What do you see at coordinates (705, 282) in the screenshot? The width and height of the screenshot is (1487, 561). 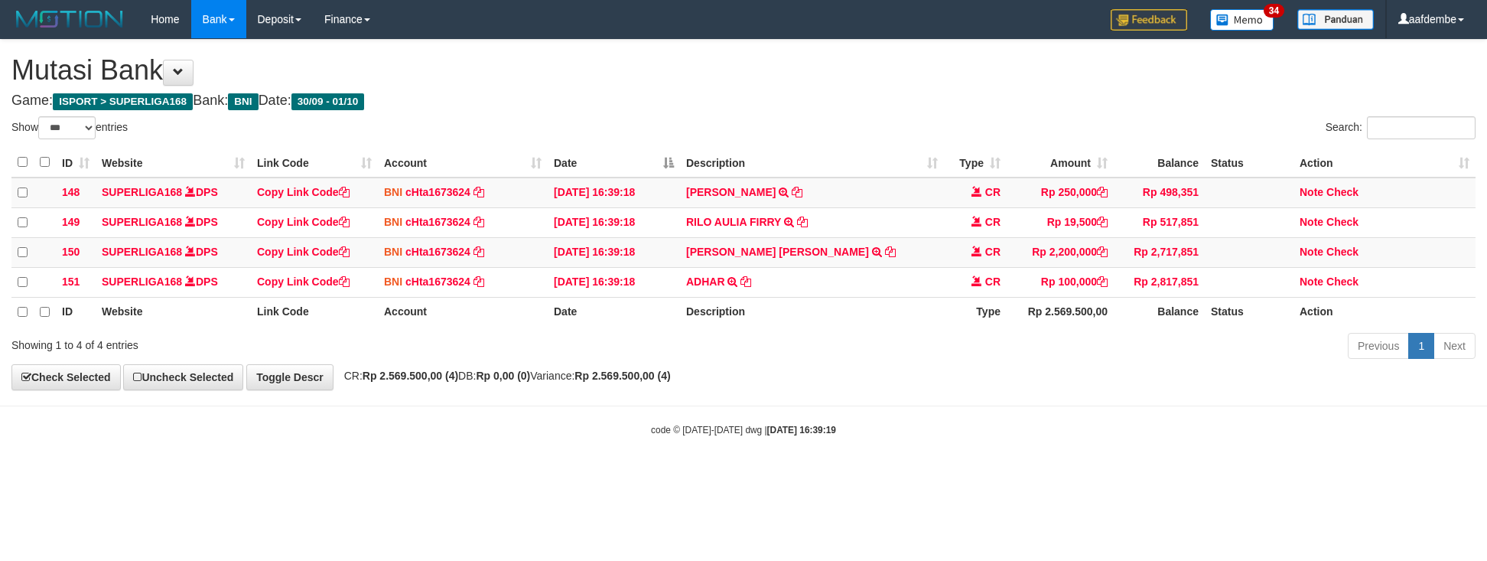 I see `a: ADHAR` at bounding box center [705, 282].